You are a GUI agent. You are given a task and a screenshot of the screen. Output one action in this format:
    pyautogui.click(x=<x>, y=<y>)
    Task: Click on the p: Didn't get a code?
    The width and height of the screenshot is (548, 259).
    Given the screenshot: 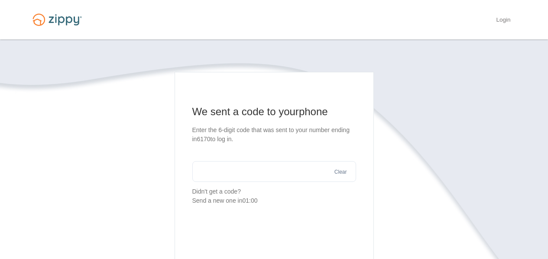 What is the action you would take?
    pyautogui.click(x=274, y=196)
    